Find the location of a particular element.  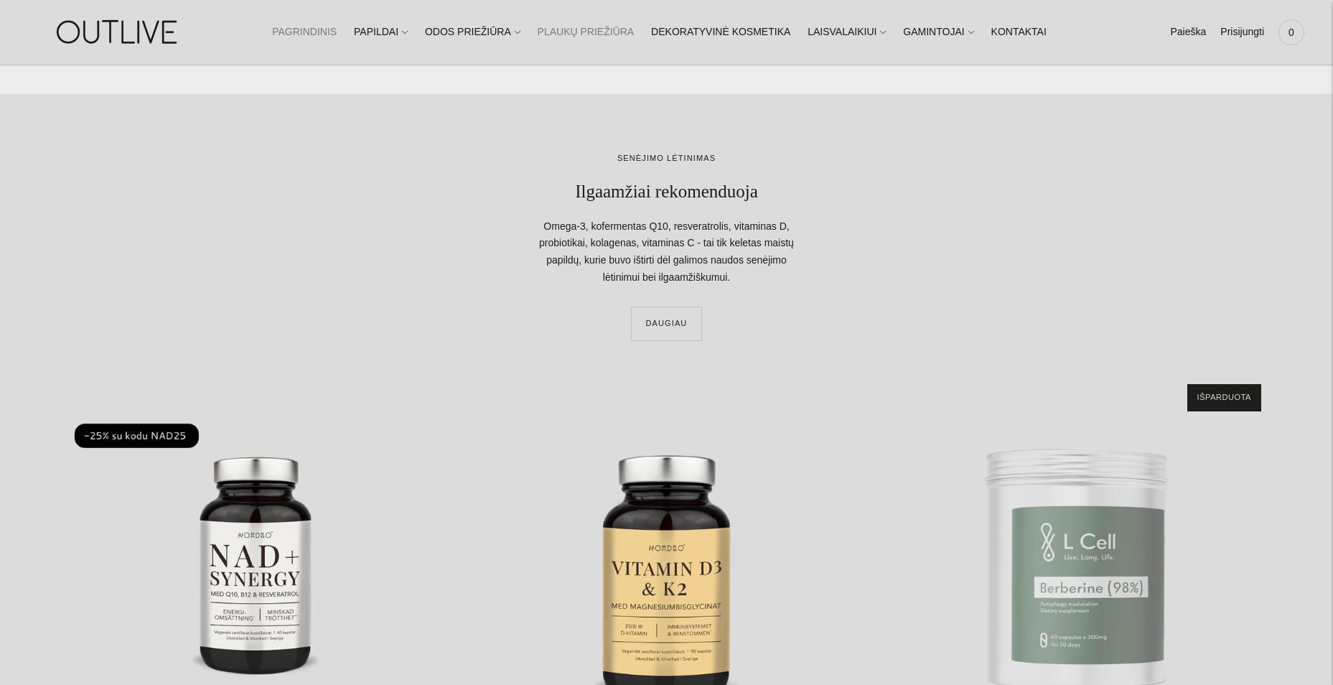

a: DAUGIAU is located at coordinates (667, 324).